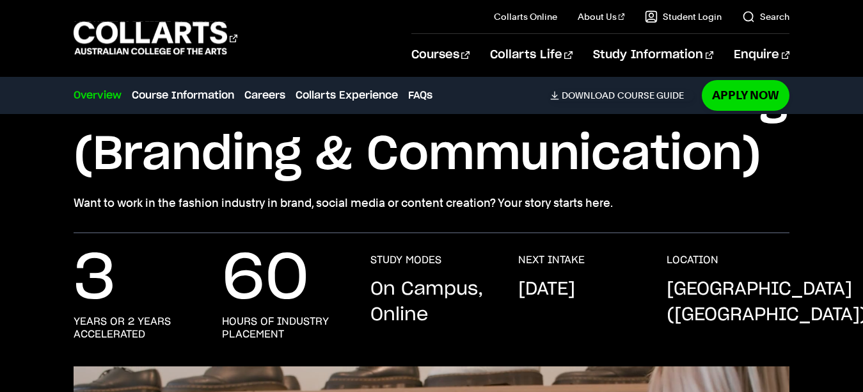 The height and width of the screenshot is (392, 863). I want to click on a: Course Information, so click(183, 95).